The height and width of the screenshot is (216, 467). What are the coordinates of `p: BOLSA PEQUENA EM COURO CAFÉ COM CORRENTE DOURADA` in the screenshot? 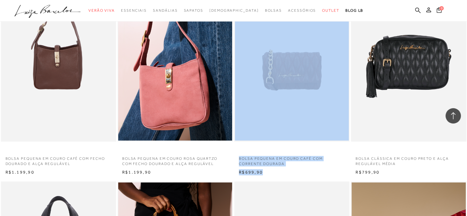 It's located at (292, 159).